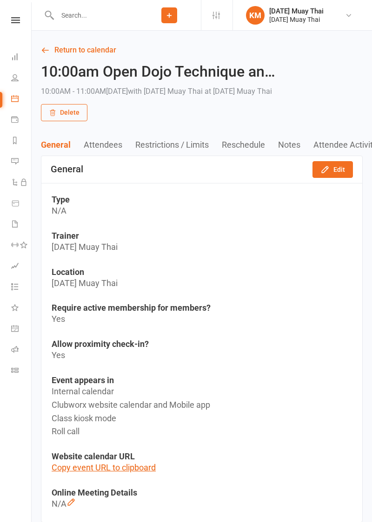  What do you see at coordinates (202, 199) in the screenshot?
I see `td: Type` at bounding box center [202, 199].